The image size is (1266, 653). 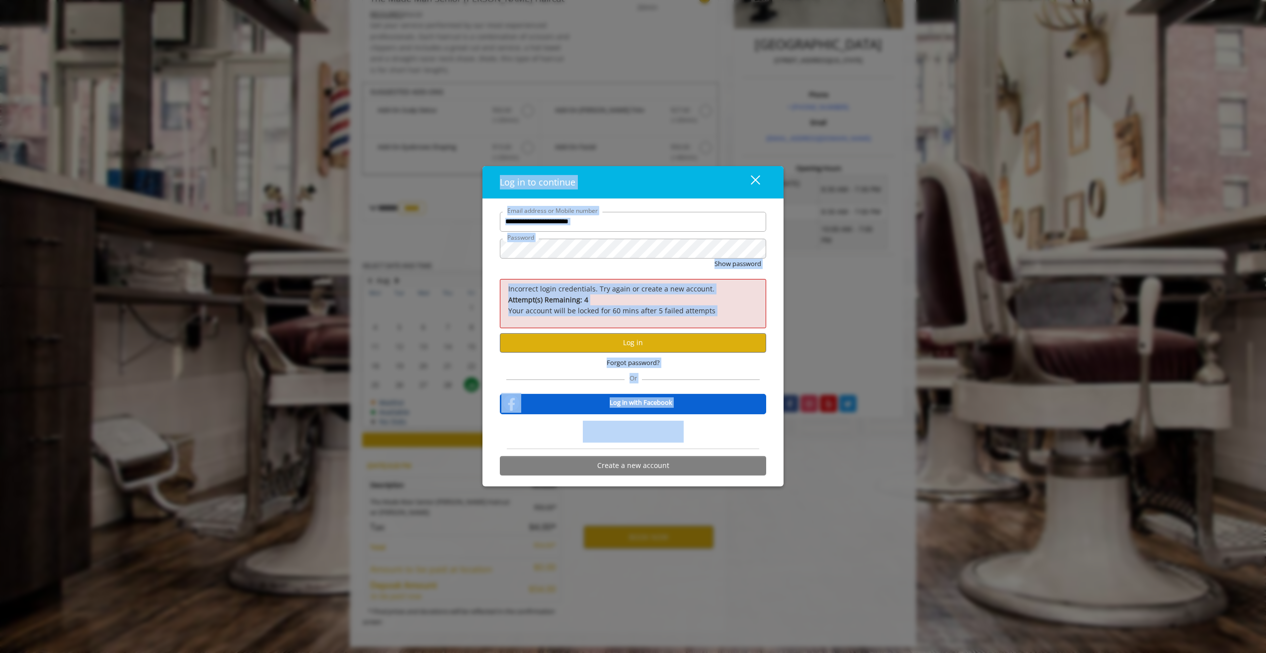 I want to click on button: Show password, so click(x=738, y=263).